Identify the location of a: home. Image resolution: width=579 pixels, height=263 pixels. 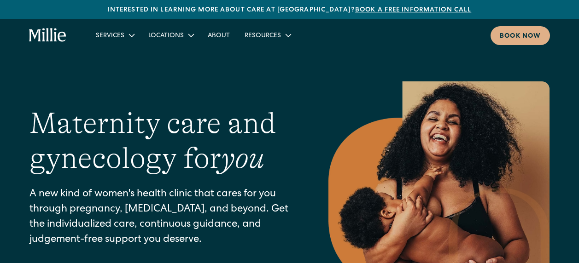
(47, 35).